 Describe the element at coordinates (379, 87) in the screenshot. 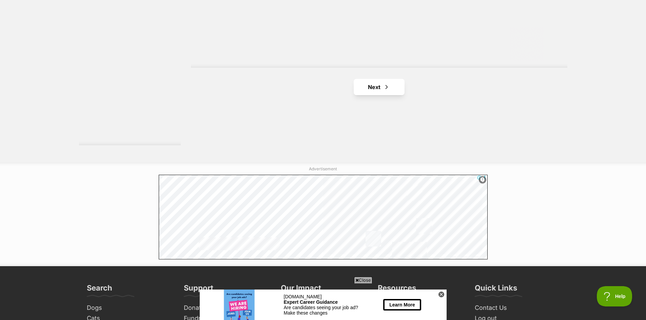

I see `nav: Pagination` at that location.